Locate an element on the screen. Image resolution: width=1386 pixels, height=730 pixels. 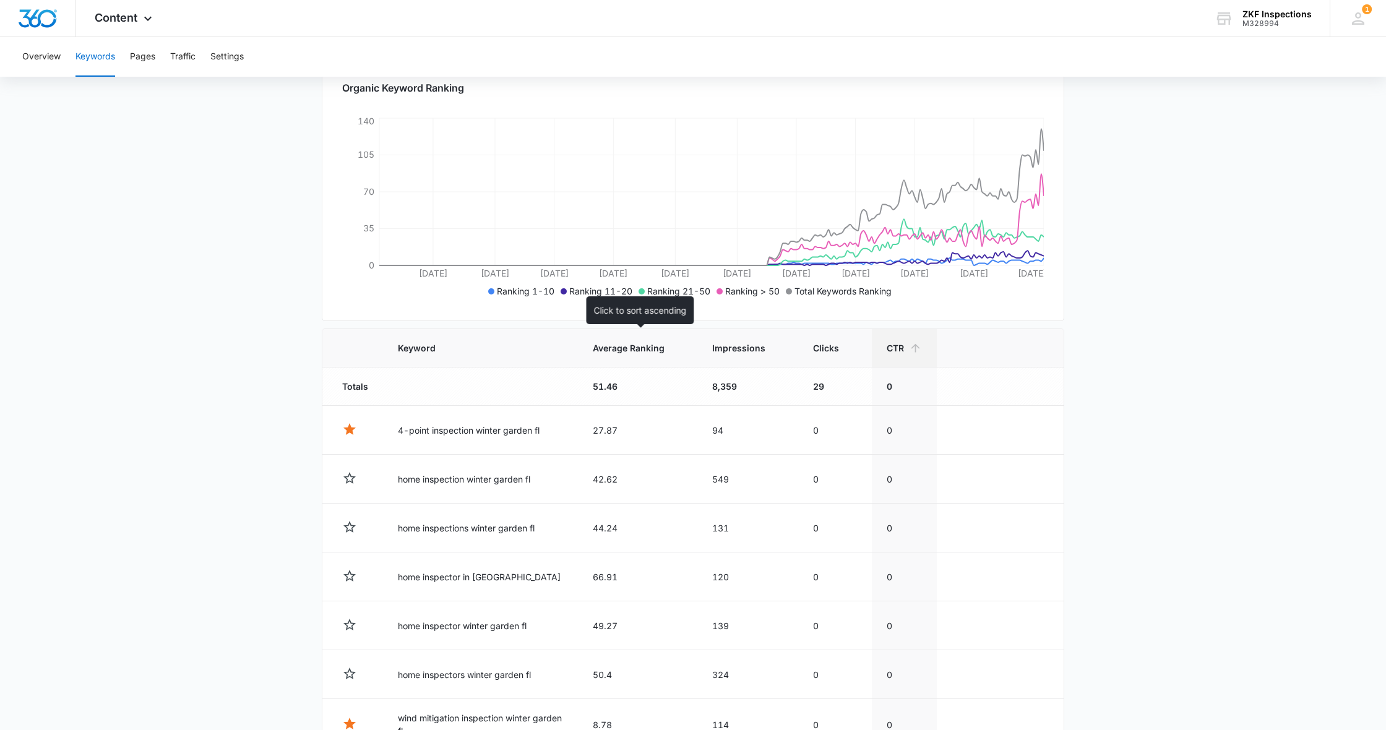
td: home inspections winter garden fl is located at coordinates (480, 528).